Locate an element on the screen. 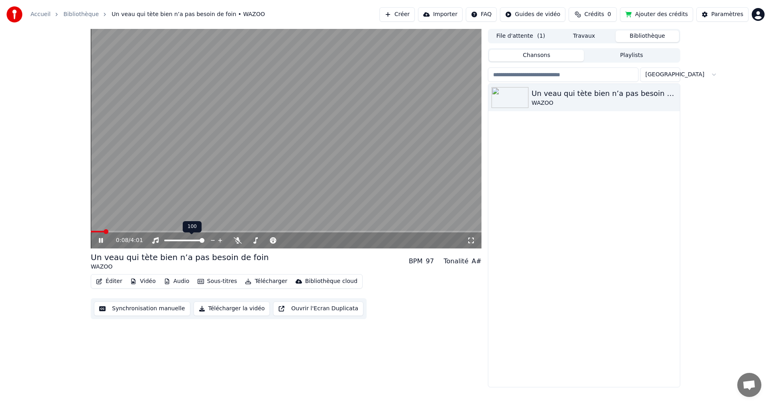 This screenshot has height=405, width=771. button: File d'attente is located at coordinates (520, 36).